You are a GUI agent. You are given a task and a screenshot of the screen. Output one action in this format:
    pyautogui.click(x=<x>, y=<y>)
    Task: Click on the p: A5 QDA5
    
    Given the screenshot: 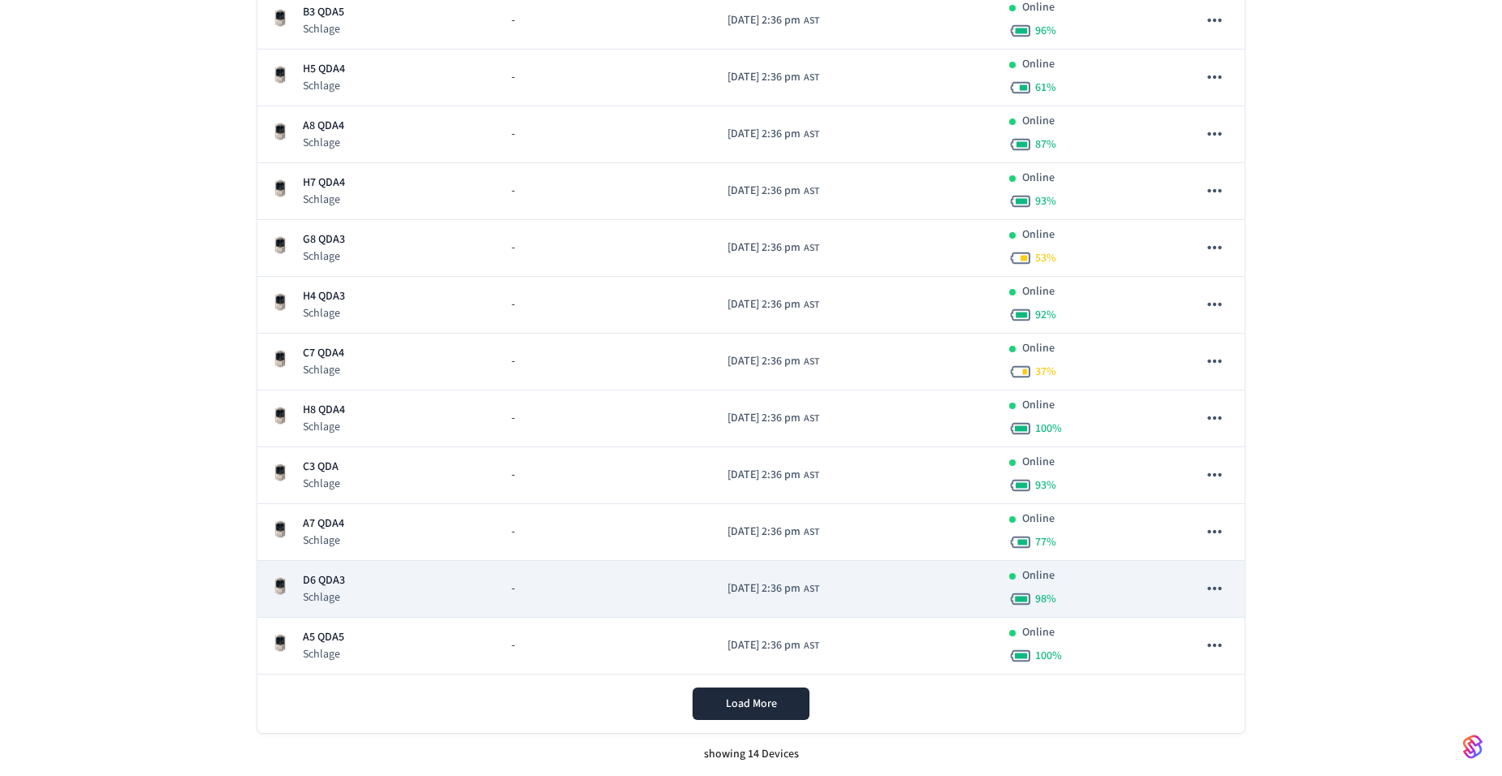 What is the action you would take?
    pyautogui.click(x=323, y=637)
    